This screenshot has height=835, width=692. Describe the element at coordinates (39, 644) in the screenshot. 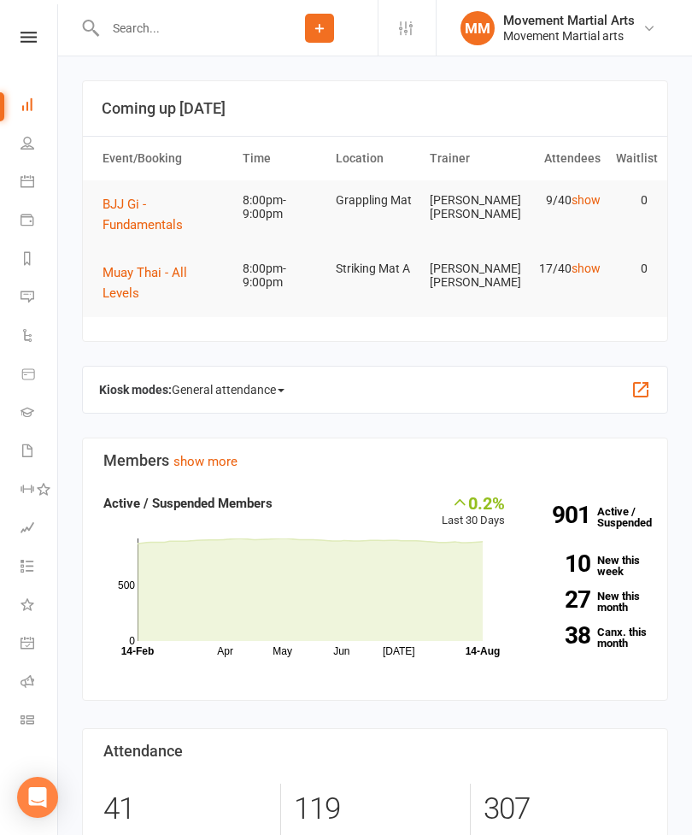

I see `a: General attendance kiosk mode` at that location.